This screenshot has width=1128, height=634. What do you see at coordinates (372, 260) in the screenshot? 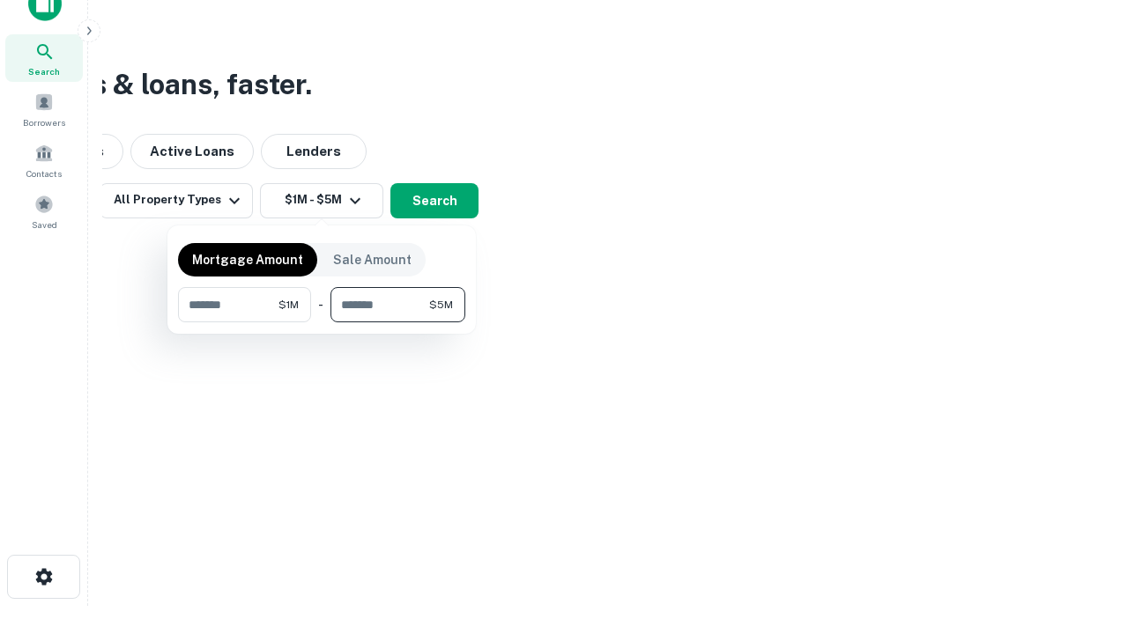
I see `p: Sale Amount` at bounding box center [372, 260].